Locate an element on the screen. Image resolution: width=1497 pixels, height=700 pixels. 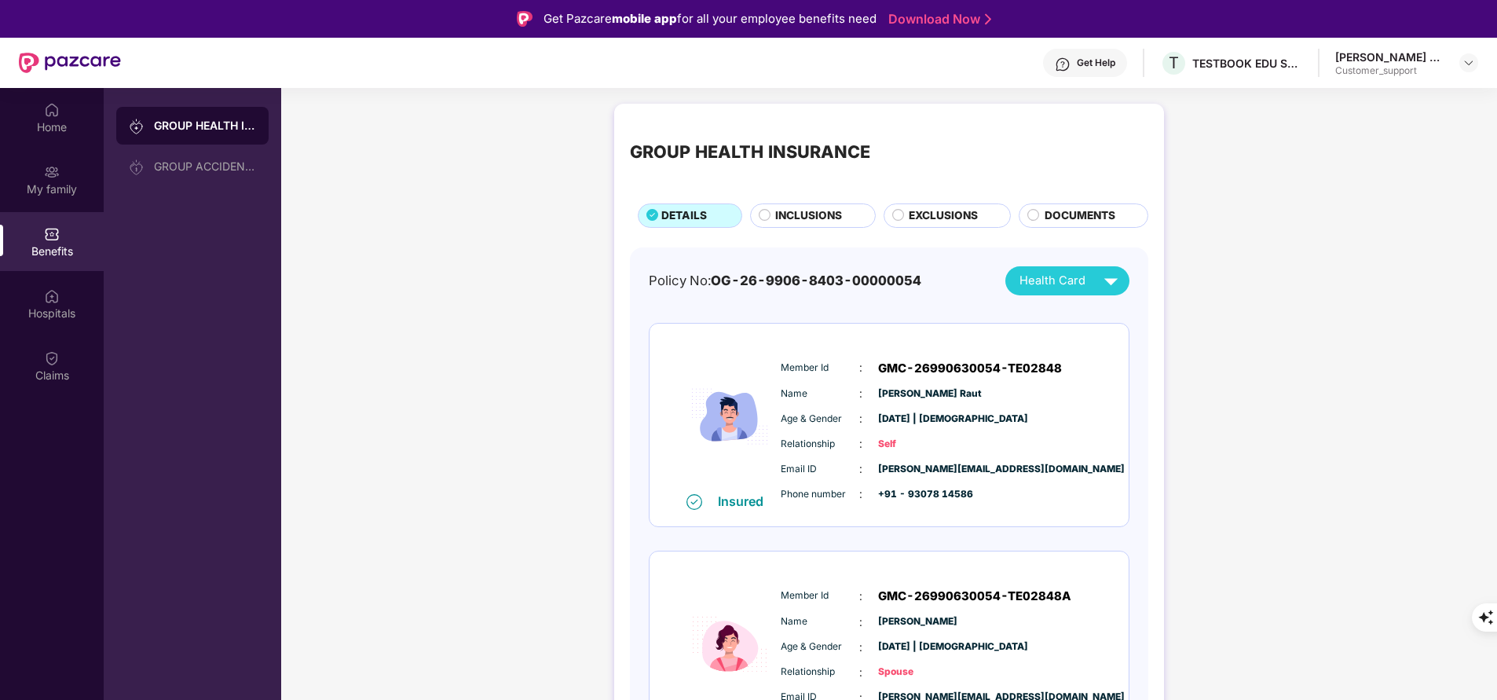
div: Insured is located at coordinates (745, 501).